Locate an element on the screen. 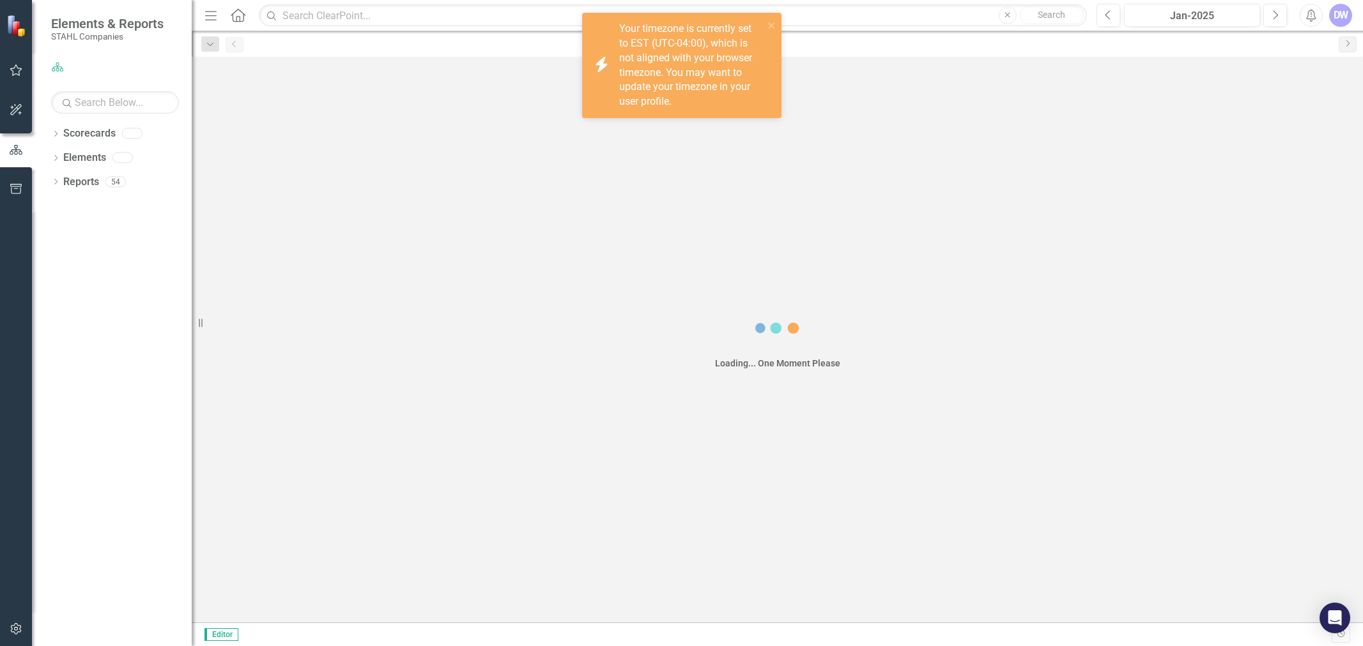 This screenshot has width=1363, height=646. span: Search is located at coordinates (1051, 15).